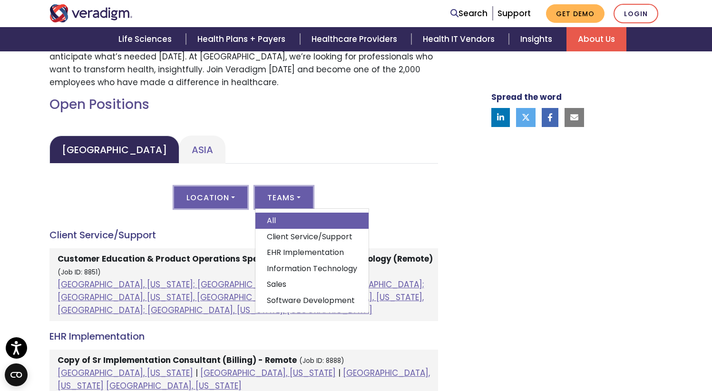 The height and width of the screenshot is (391, 712). Describe the element at coordinates (526, 97) in the screenshot. I see `strong: Spread the word` at that location.